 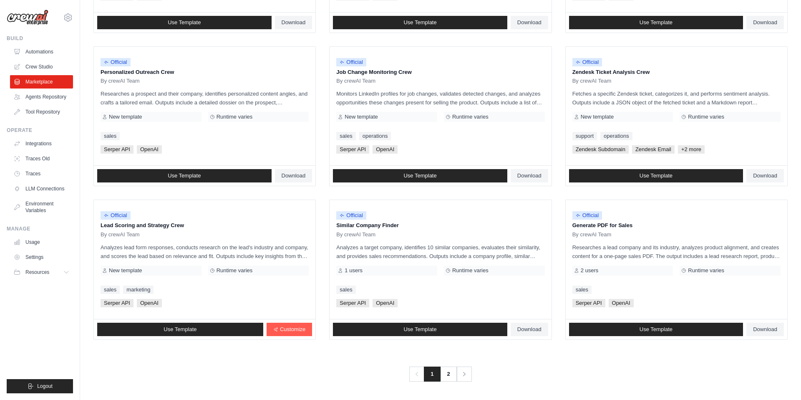 I want to click on a: Customize, so click(x=289, y=329).